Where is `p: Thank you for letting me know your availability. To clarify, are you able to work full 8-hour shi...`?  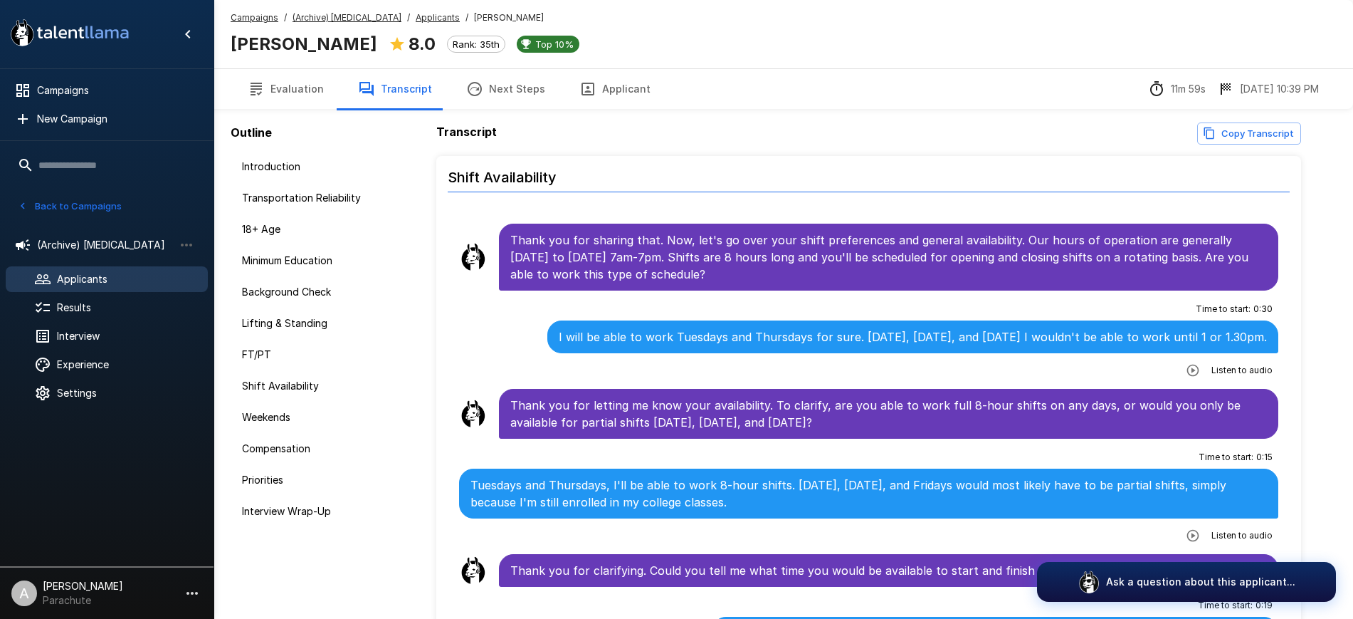 p: Thank you for letting me know your availability. To clarify, are you able to work full 8-hour shi... is located at coordinates (889, 414).